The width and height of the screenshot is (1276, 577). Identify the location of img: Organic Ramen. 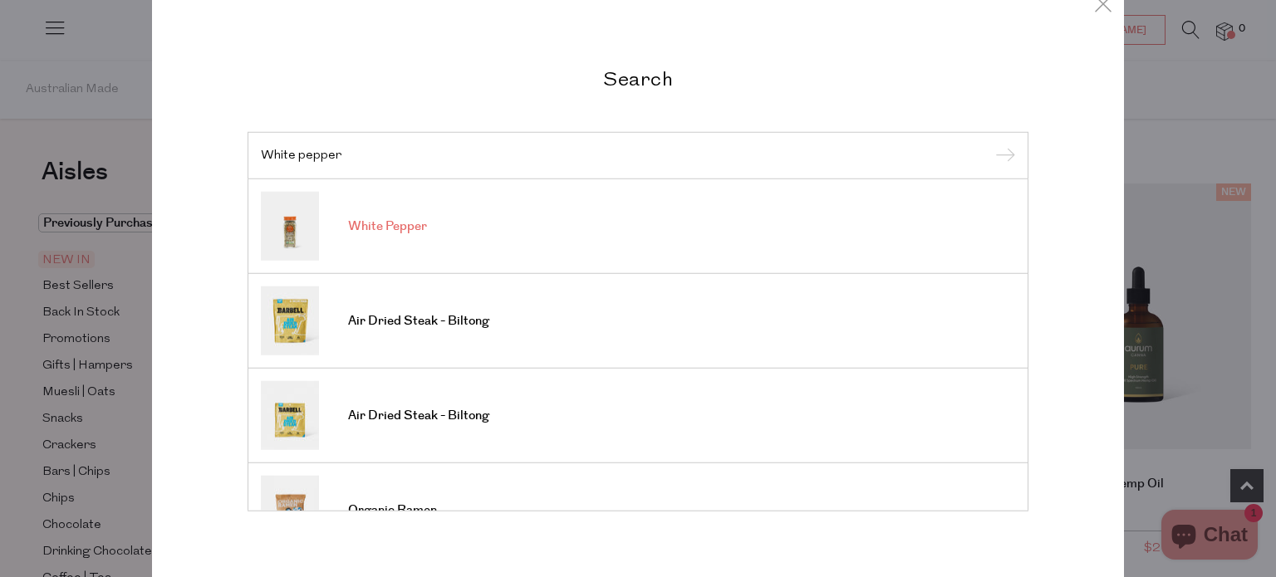
(290, 510).